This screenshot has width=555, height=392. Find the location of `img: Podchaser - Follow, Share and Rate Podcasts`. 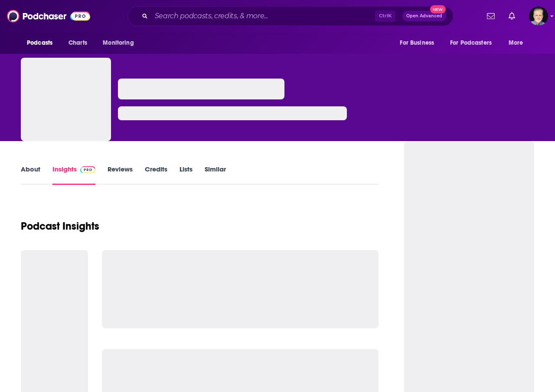

img: Podchaser - Follow, Share and Rate Podcasts is located at coordinates (49, 16).